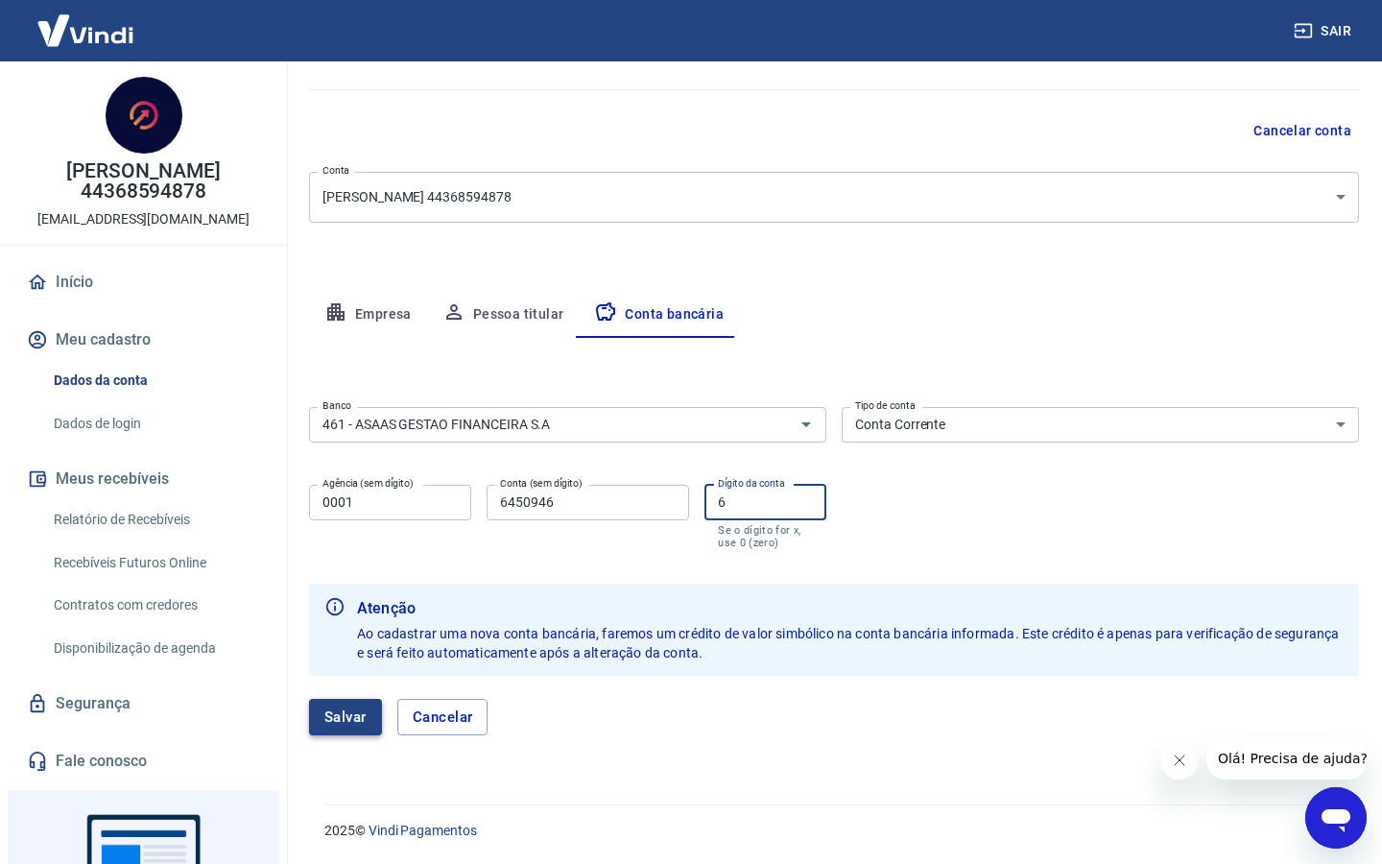  What do you see at coordinates (143, 479) in the screenshot?
I see `button: Meus recebíveis` at bounding box center [143, 479].